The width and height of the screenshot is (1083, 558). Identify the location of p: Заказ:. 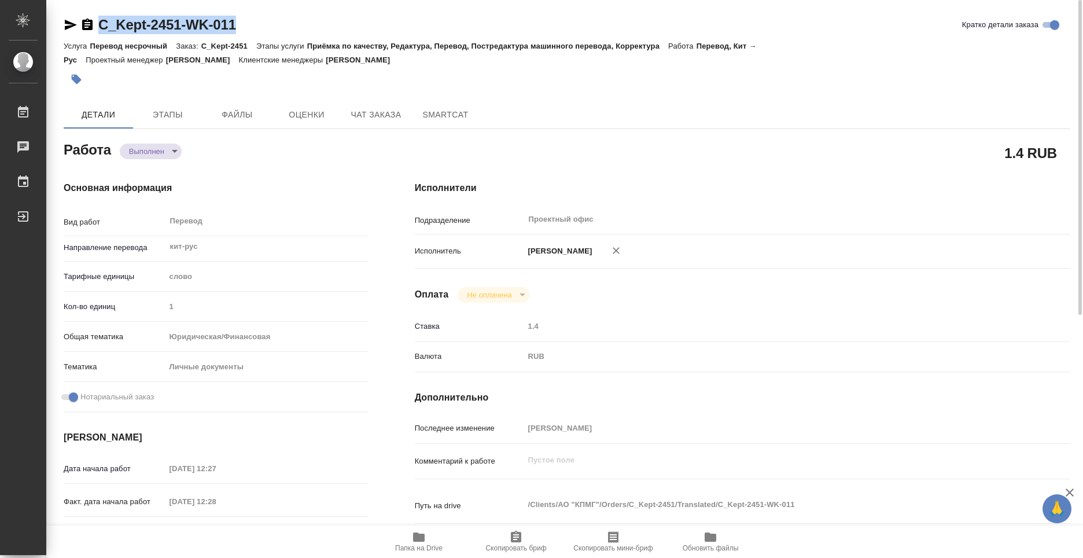
(188, 46).